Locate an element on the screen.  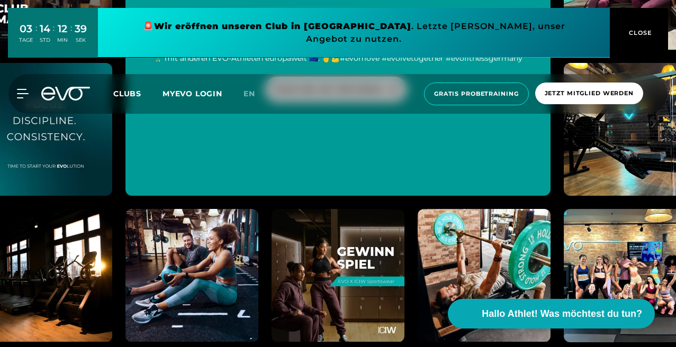
button: Hallo Athlet! Was möchtest du tun? is located at coordinates (551, 314).